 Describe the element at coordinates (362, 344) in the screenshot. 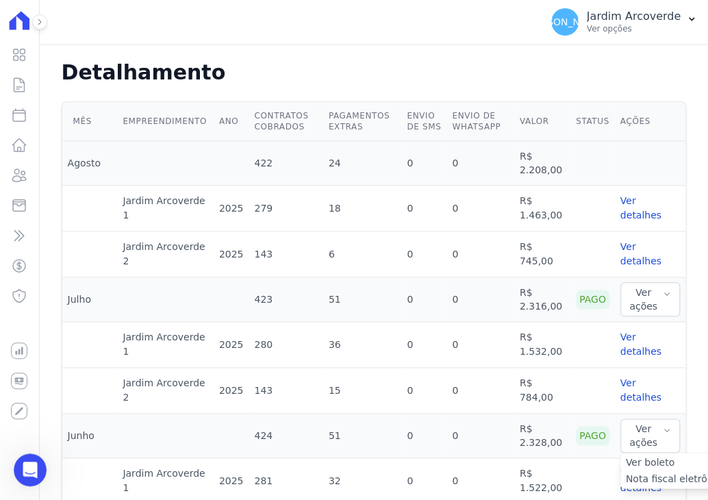

I see `td: 36` at that location.